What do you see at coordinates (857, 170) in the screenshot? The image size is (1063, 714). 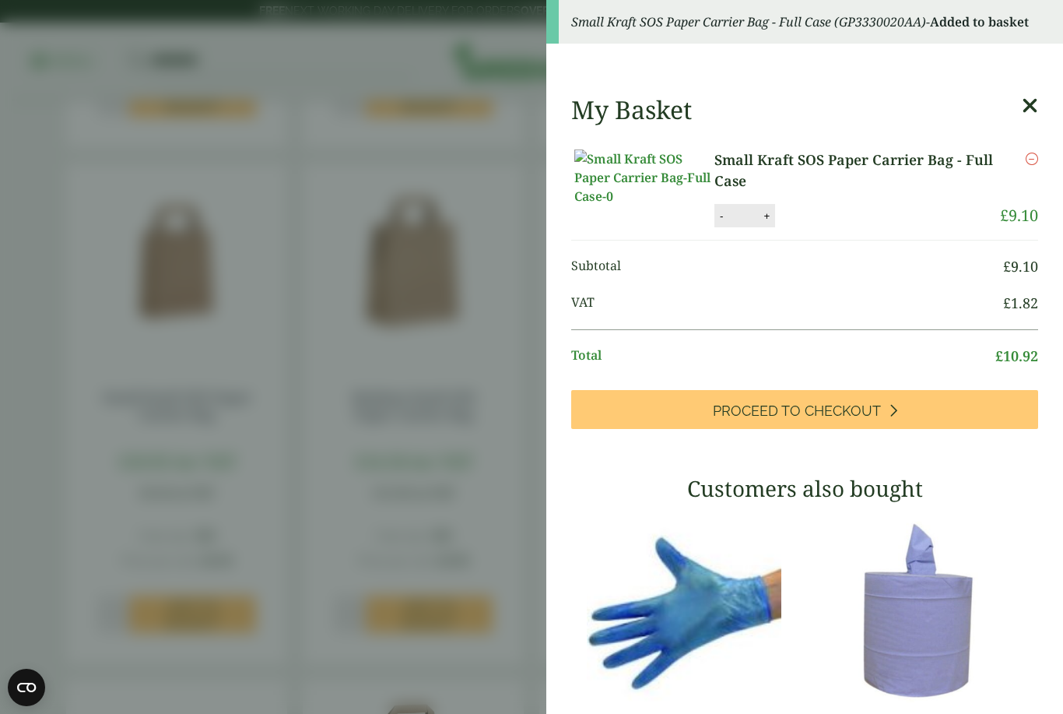 I see `a: Small Kraft SOS Paper Carrier Bag - Full Case` at bounding box center [857, 170].